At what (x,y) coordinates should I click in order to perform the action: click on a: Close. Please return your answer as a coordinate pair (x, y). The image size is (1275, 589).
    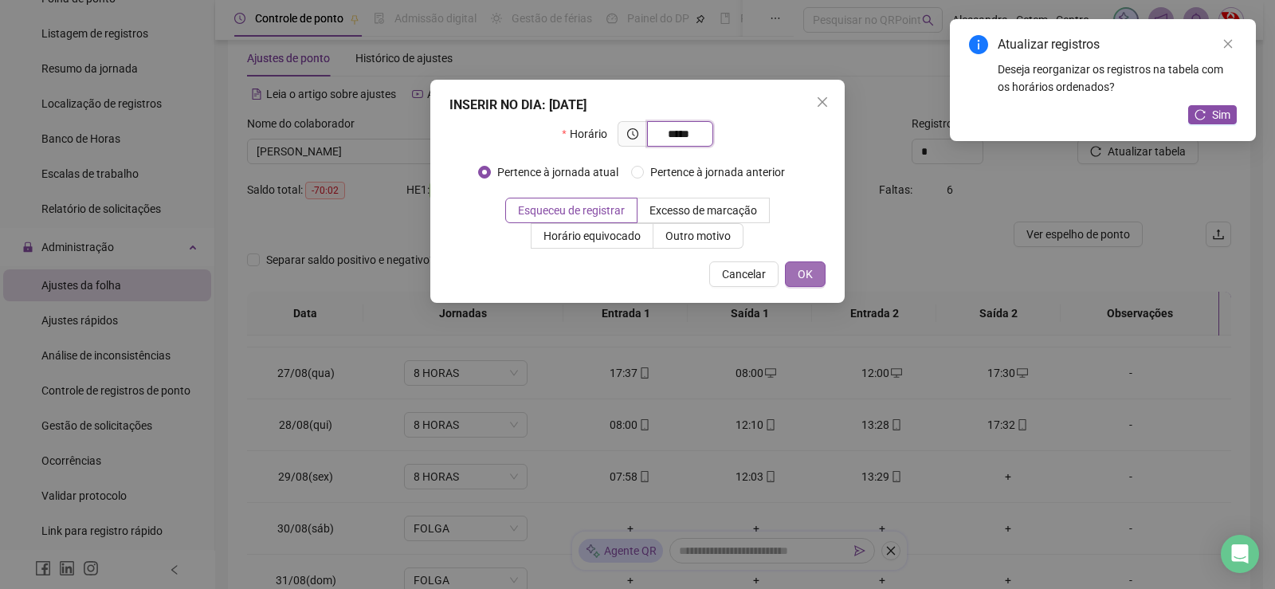
    Looking at the image, I should click on (1228, 44).